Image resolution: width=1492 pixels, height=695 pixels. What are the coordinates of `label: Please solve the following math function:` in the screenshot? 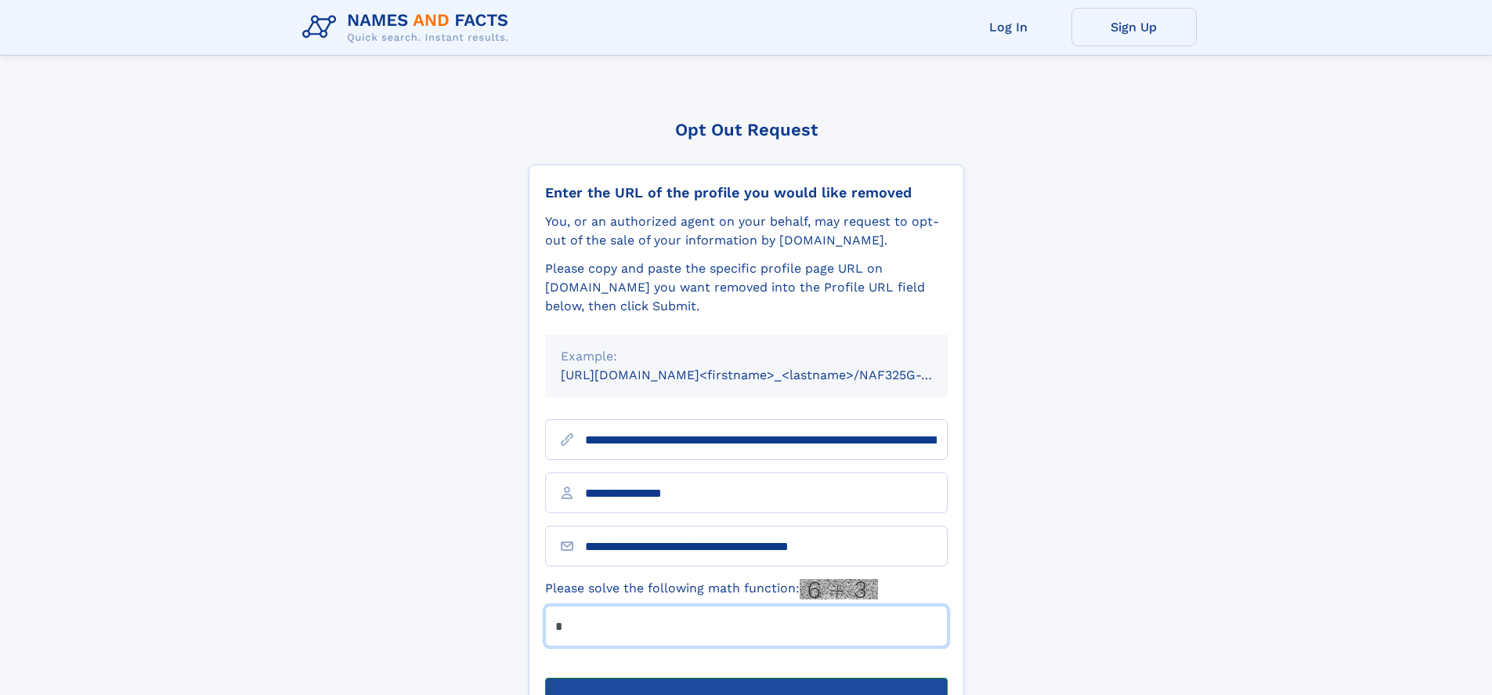 It's located at (711, 589).